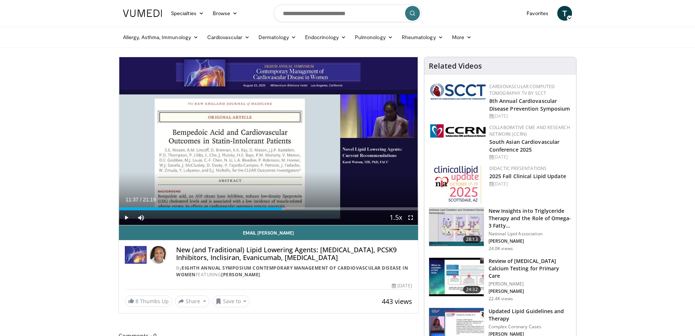 The width and height of the screenshot is (695, 336). I want to click on a: More, so click(462, 37).